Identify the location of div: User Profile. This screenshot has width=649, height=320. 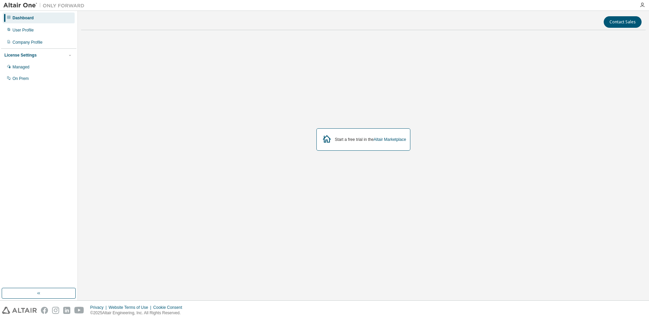
(23, 30).